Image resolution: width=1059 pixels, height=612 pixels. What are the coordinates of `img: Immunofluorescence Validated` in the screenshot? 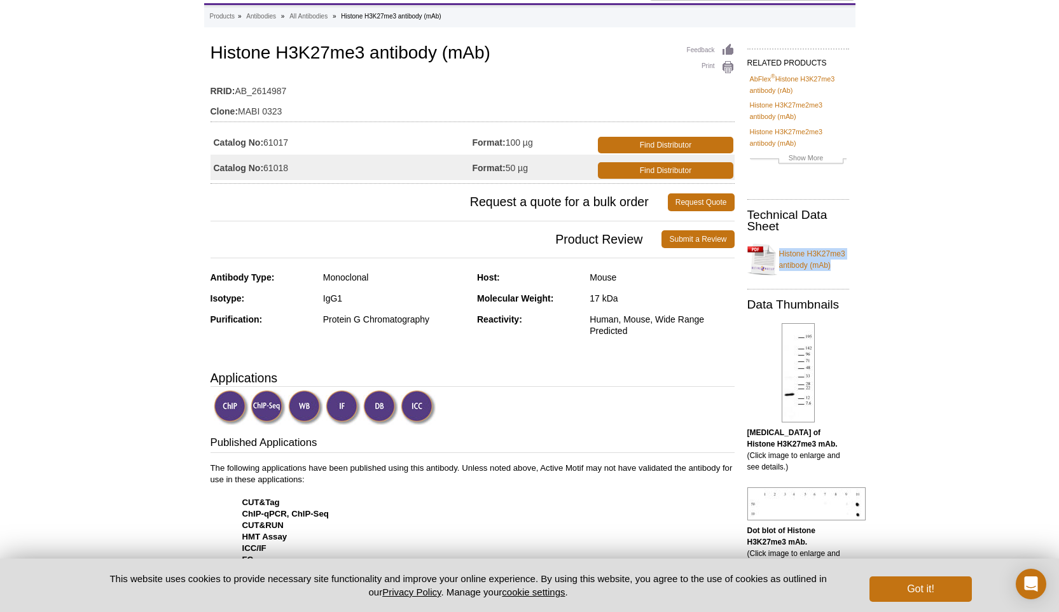 It's located at (343, 407).